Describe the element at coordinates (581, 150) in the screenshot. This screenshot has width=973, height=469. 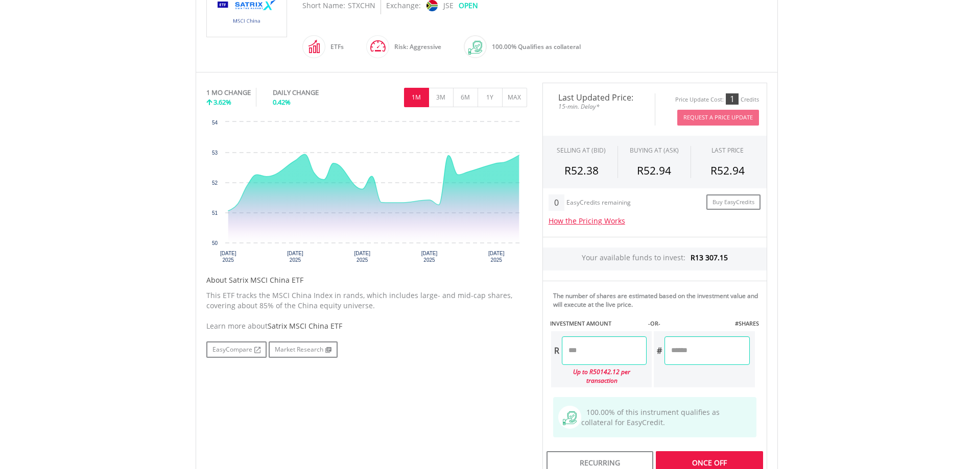
I see `div: SELLING AT (BID)` at that location.